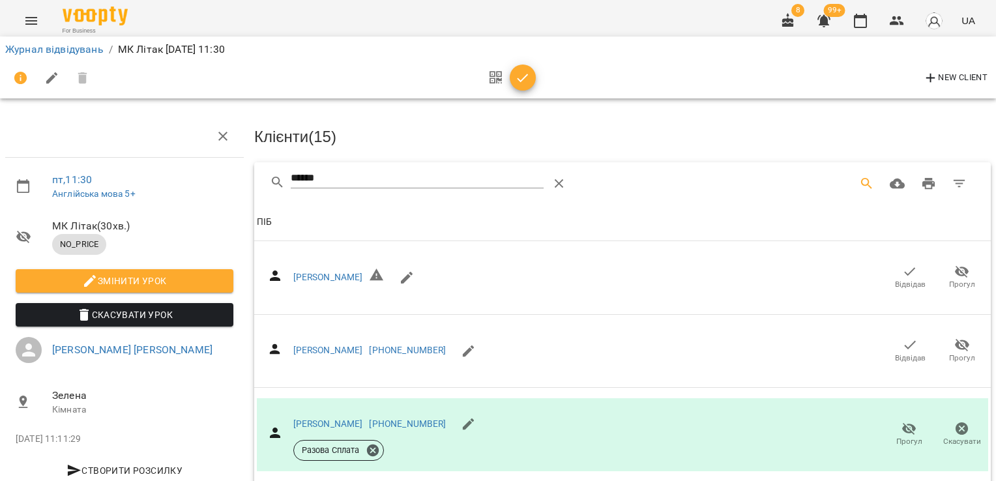 The width and height of the screenshot is (996, 481). What do you see at coordinates (898, 184) in the screenshot?
I see `button: Завантажити CSV` at bounding box center [898, 184].